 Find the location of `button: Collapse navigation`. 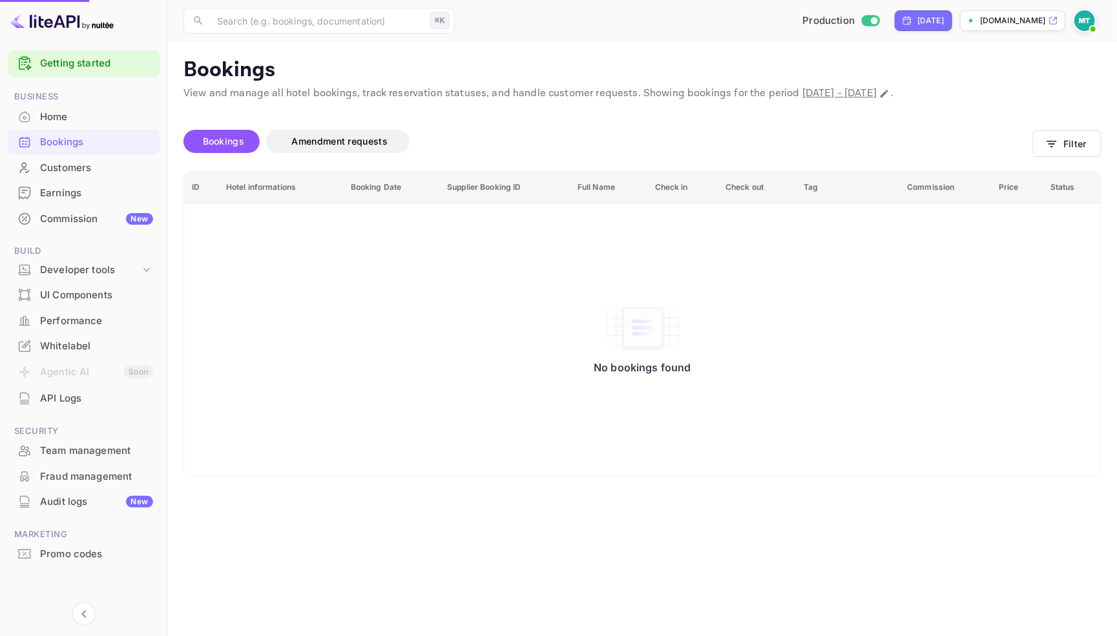

button: Collapse navigation is located at coordinates (84, 614).